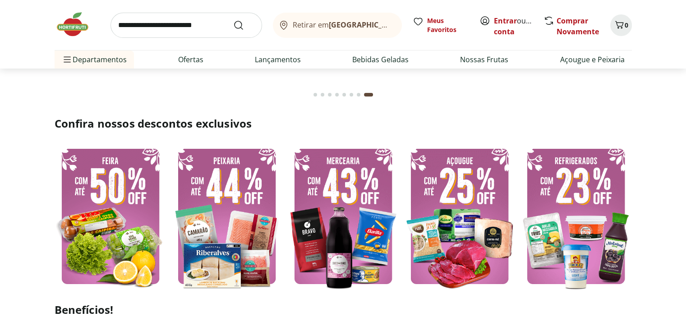  What do you see at coordinates (244, 25) in the screenshot?
I see `button: Submit Search` at bounding box center [244, 25].